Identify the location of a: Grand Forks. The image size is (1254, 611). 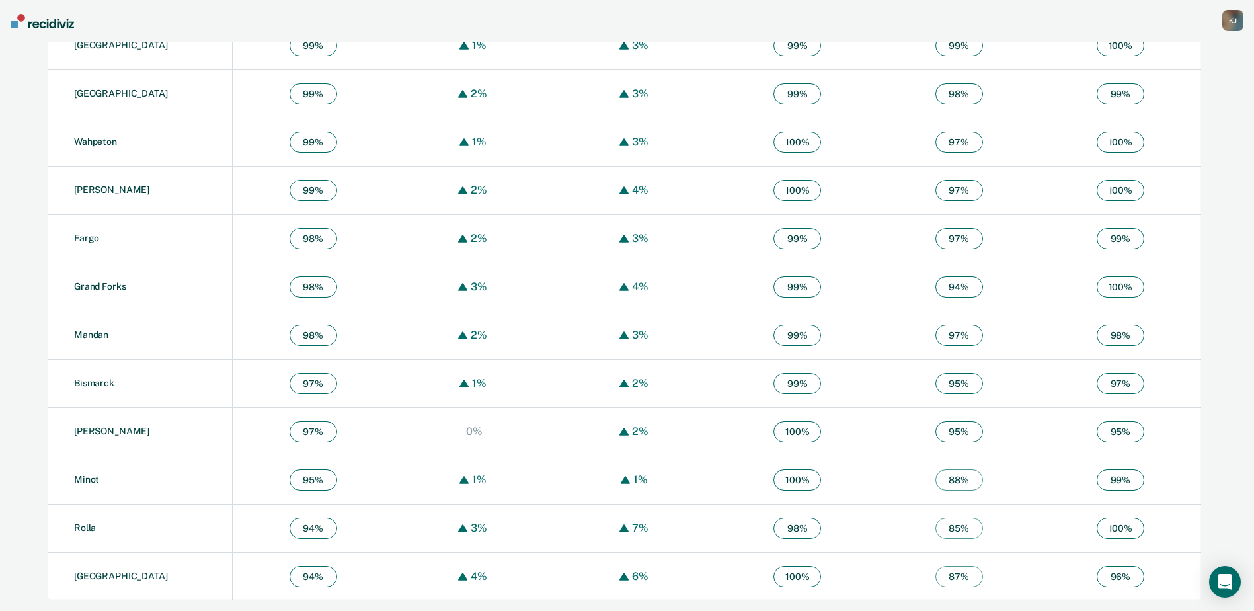
(100, 286).